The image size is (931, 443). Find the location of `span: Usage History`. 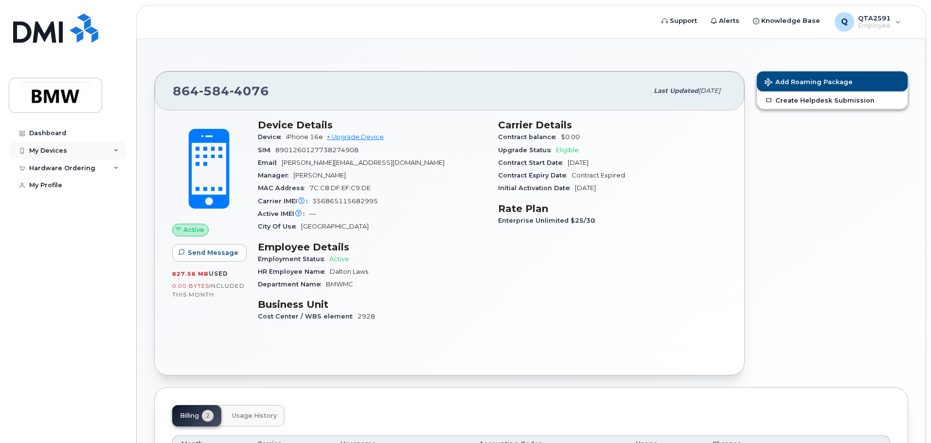

span: Usage History is located at coordinates (255, 416).